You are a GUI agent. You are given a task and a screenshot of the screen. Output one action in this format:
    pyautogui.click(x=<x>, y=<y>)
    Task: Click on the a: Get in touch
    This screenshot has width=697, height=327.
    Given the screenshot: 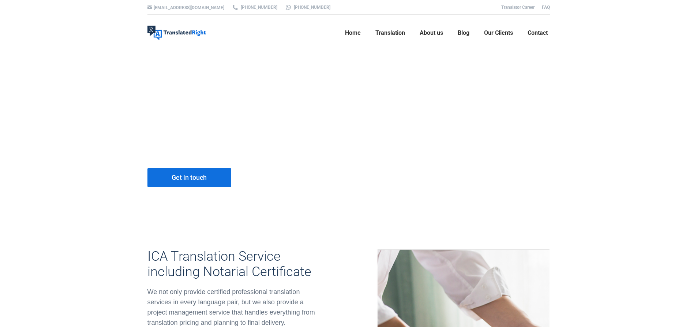 What is the action you would take?
    pyautogui.click(x=189, y=177)
    